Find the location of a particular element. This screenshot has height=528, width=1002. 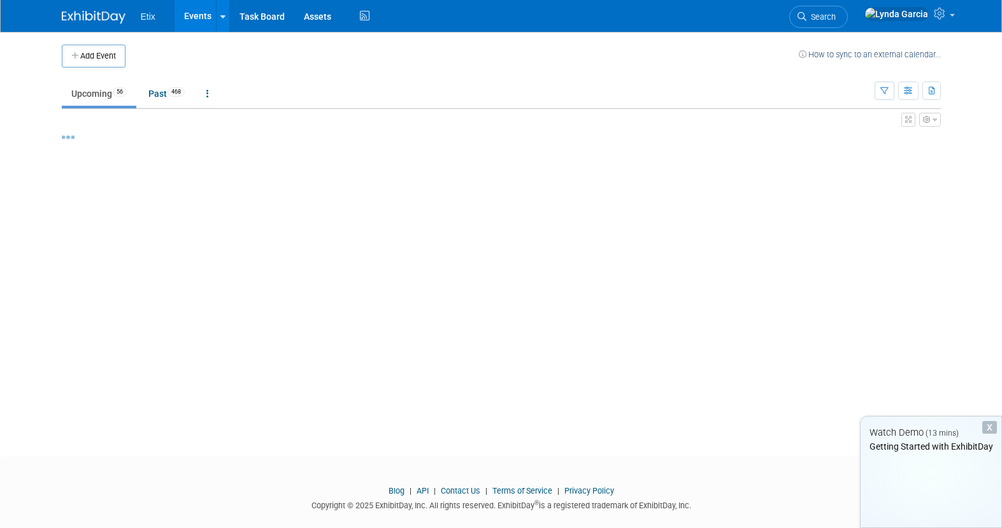

a: Search is located at coordinates (819, 17).